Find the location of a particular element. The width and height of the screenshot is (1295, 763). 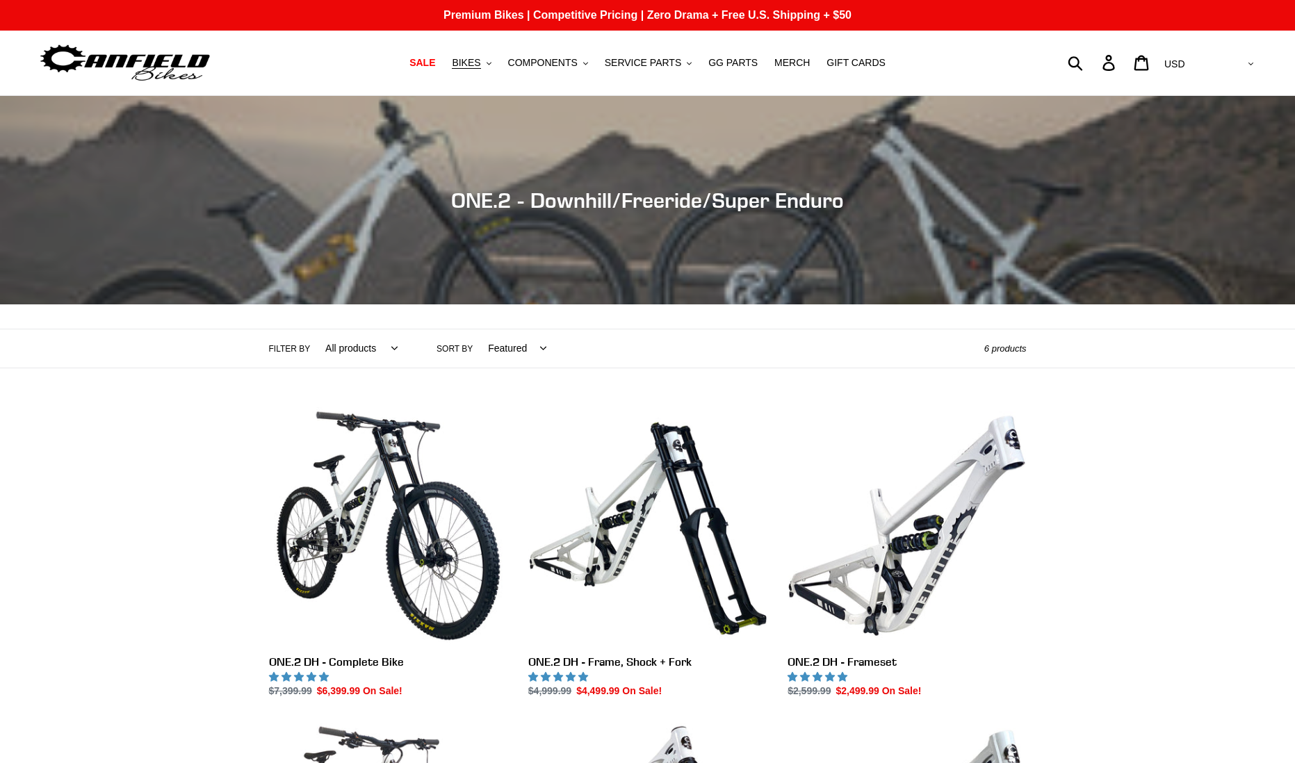

span: COMPONENTS is located at coordinates (543, 63).